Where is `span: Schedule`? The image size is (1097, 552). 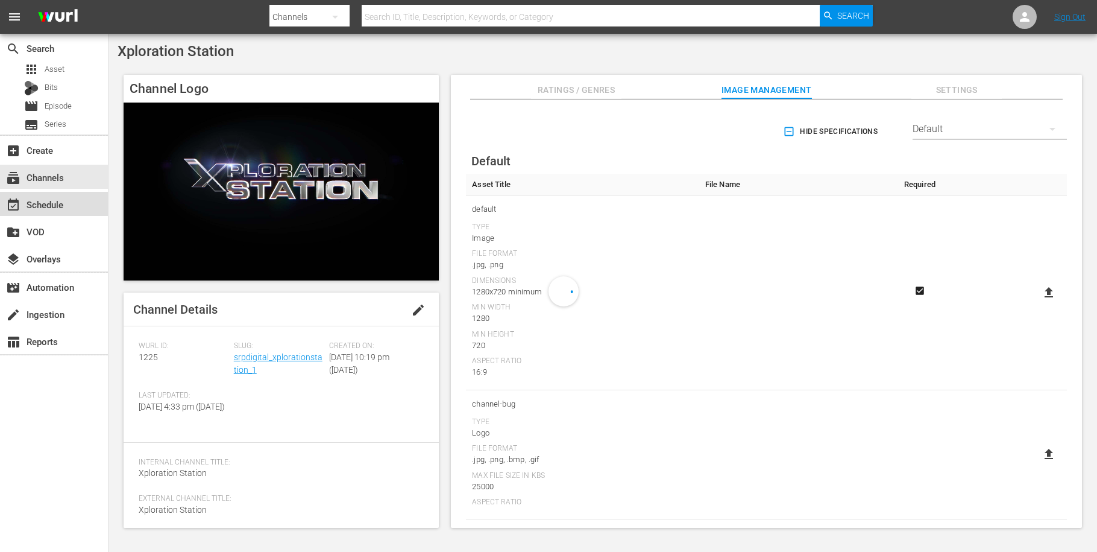
span: Schedule is located at coordinates (13, 205).